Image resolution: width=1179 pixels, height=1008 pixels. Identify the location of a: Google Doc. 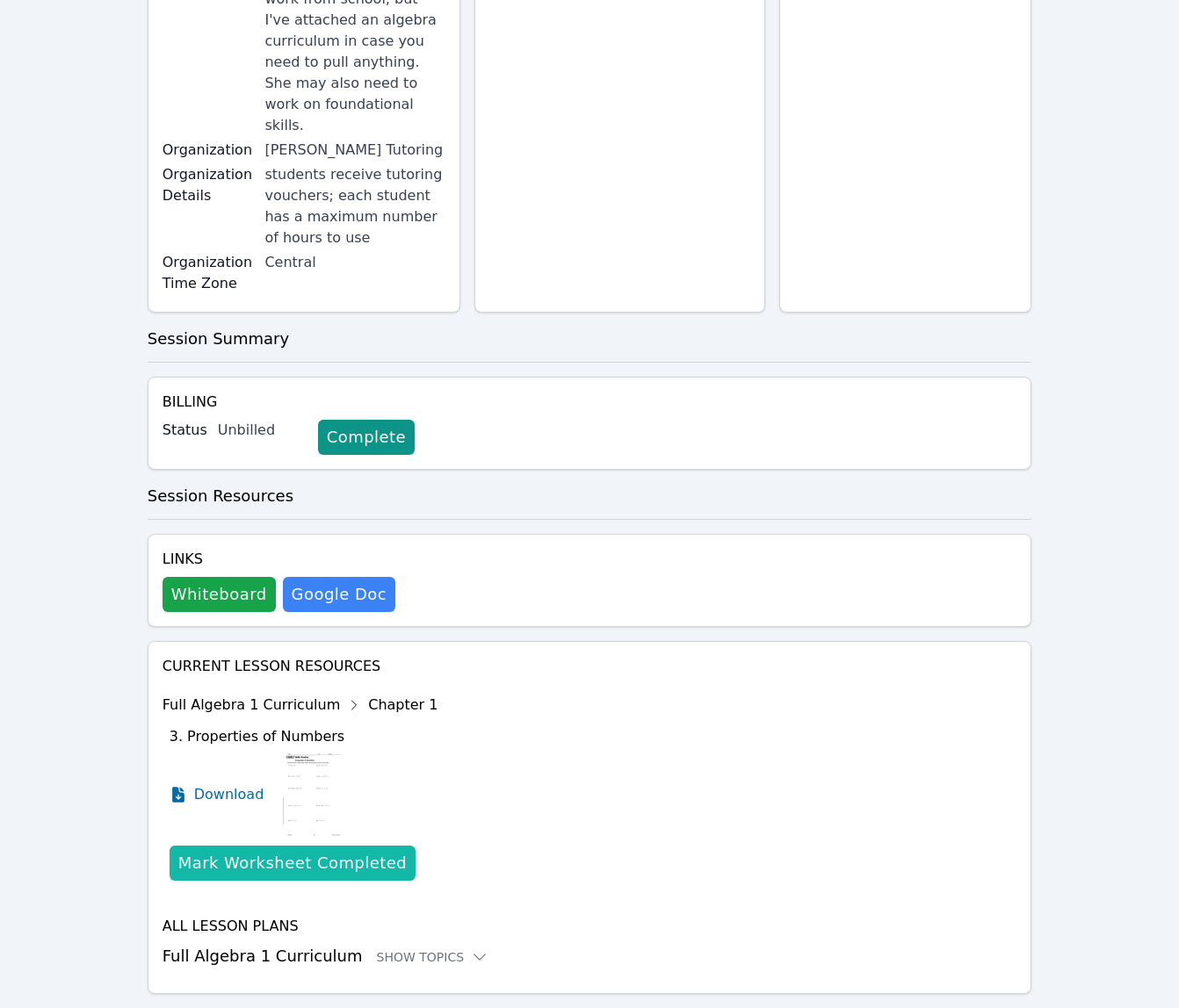
(339, 595).